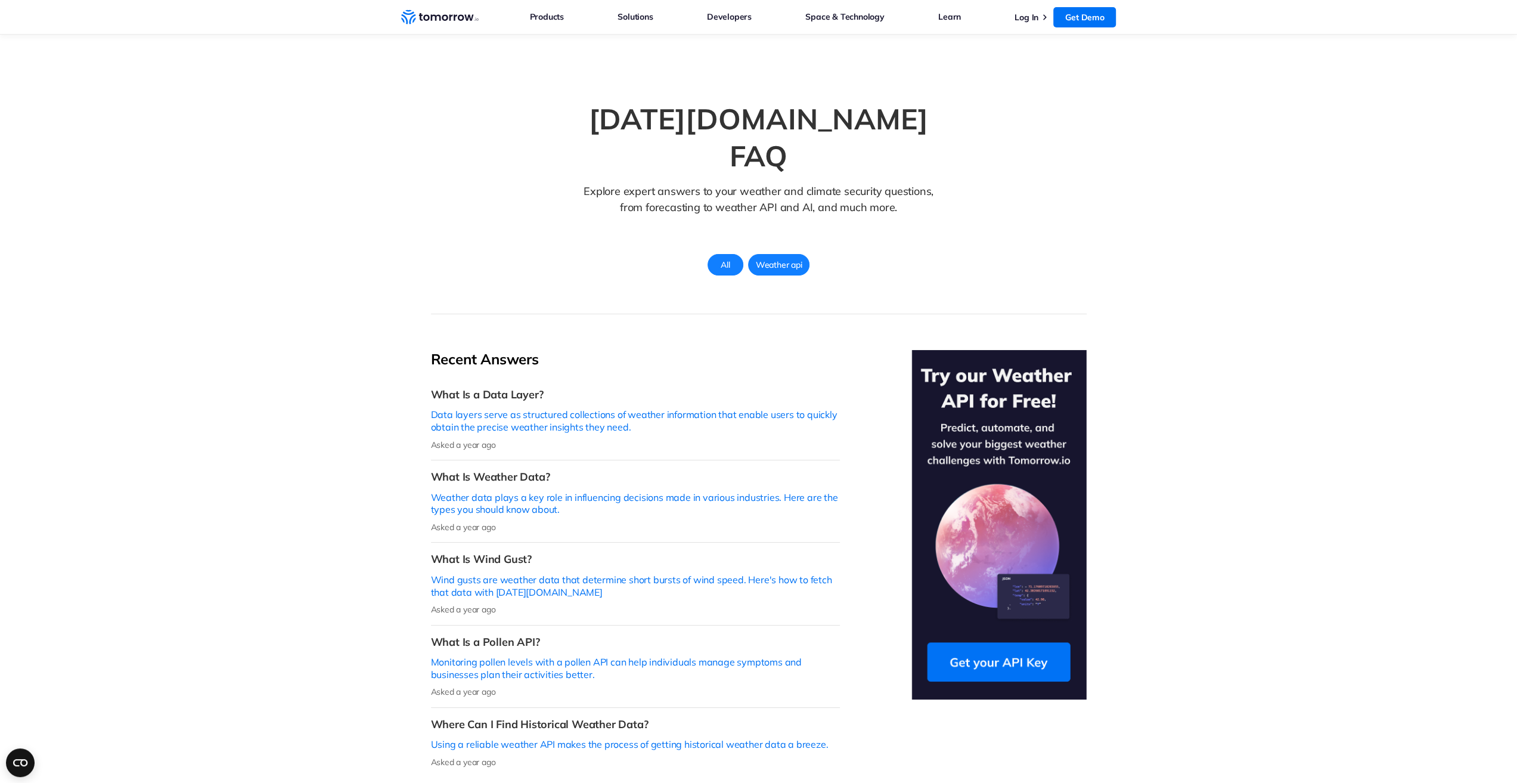 The height and width of the screenshot is (783, 1517). Describe the element at coordinates (636, 359) in the screenshot. I see `h2: Recent Answers` at that location.